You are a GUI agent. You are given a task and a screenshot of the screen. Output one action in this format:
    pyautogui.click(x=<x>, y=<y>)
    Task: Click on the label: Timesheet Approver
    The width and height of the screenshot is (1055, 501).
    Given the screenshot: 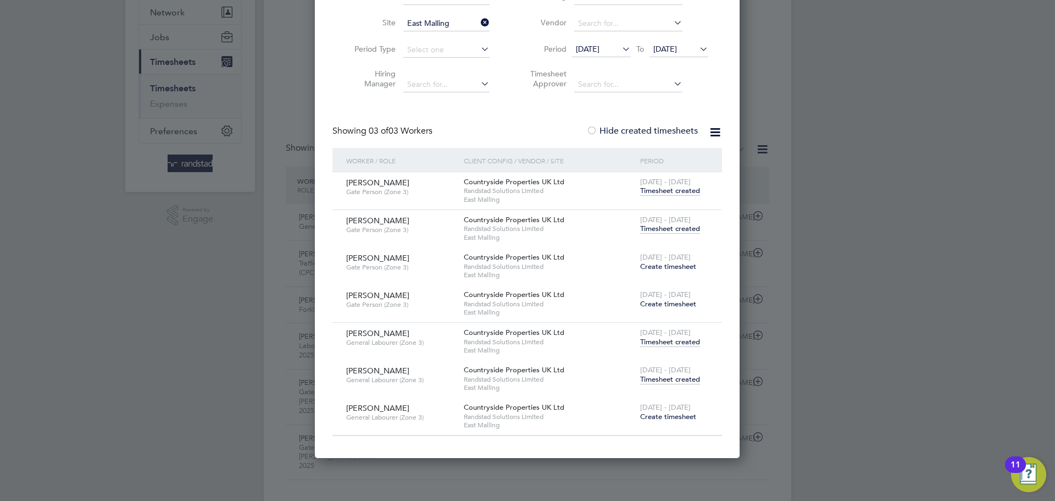 What is the action you would take?
    pyautogui.click(x=542, y=79)
    